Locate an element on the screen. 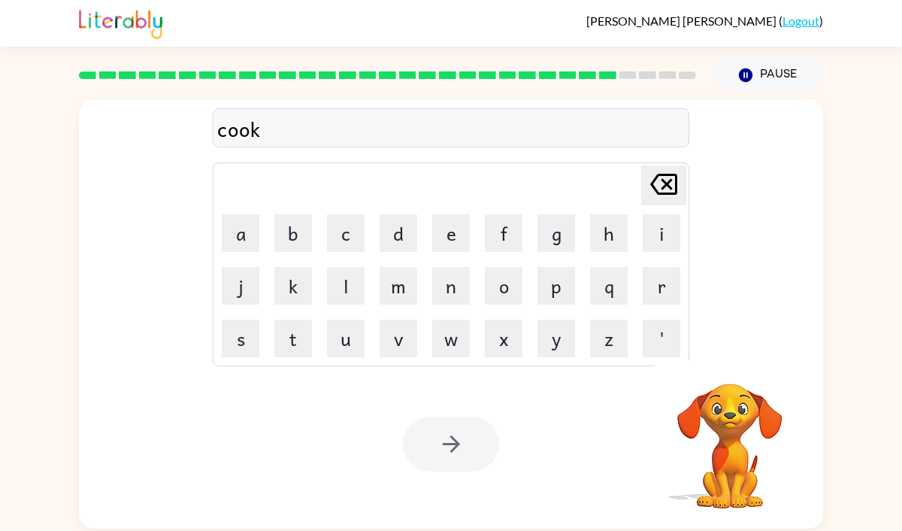 This screenshot has width=902, height=531. a: Logout is located at coordinates (800, 20).